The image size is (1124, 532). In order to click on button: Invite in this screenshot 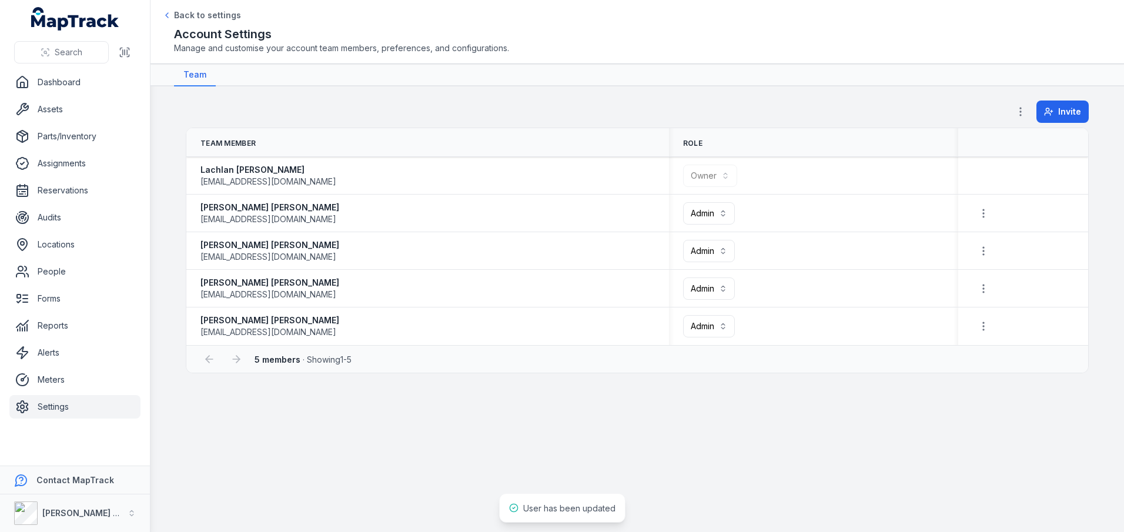, I will do `click(1063, 112)`.